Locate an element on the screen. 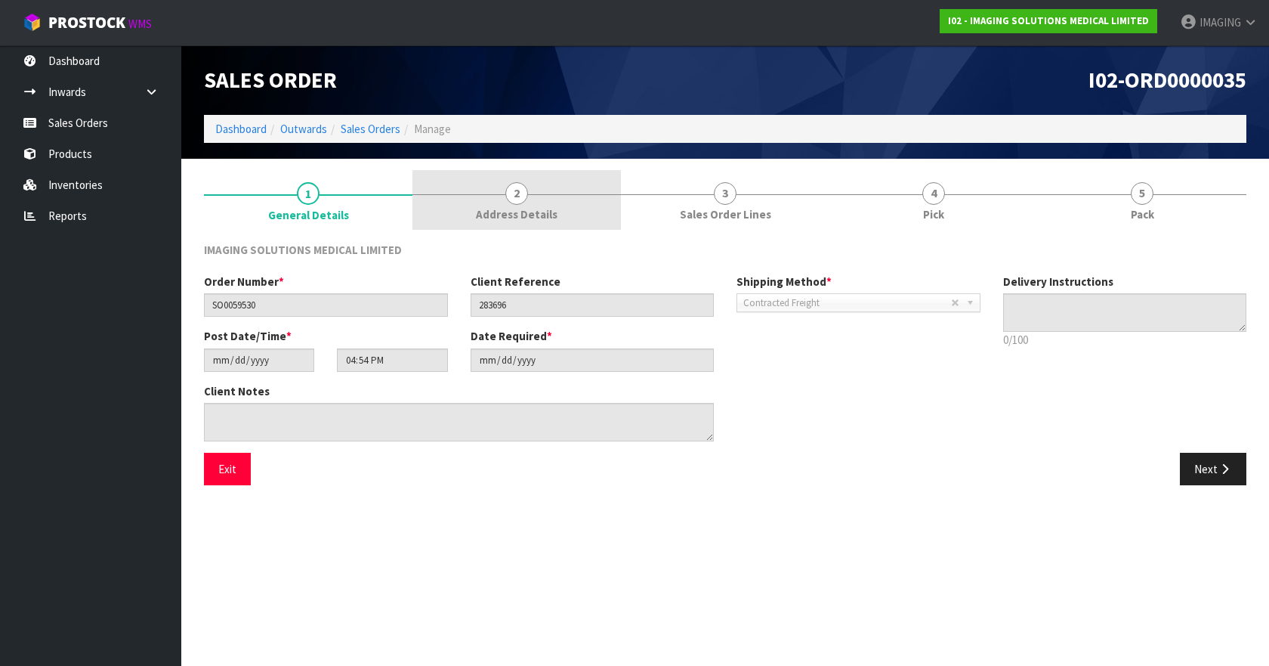 This screenshot has width=1269, height=666. span: IMAGING is located at coordinates (1220, 22).